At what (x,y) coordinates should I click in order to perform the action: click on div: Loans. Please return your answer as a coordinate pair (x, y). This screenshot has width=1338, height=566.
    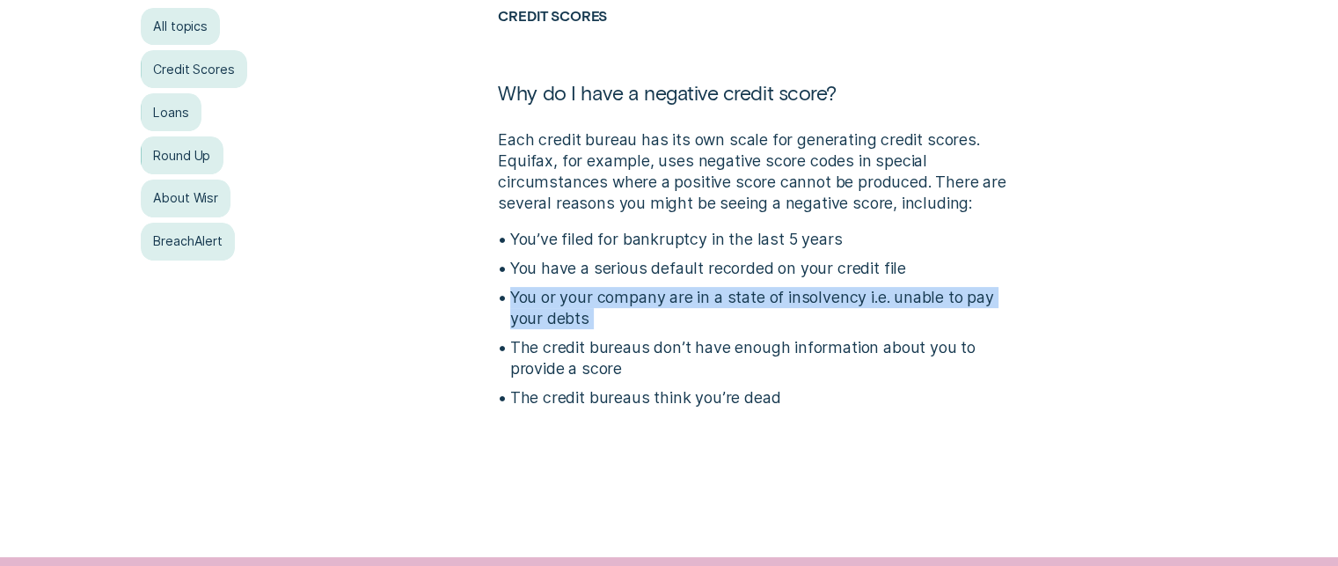
    Looking at the image, I should click on (171, 112).